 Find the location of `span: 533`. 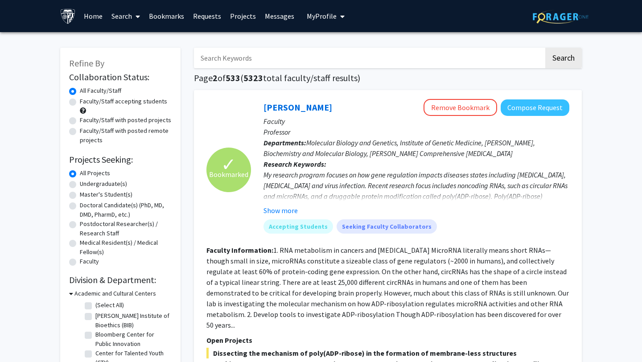

span: 533 is located at coordinates (233, 78).